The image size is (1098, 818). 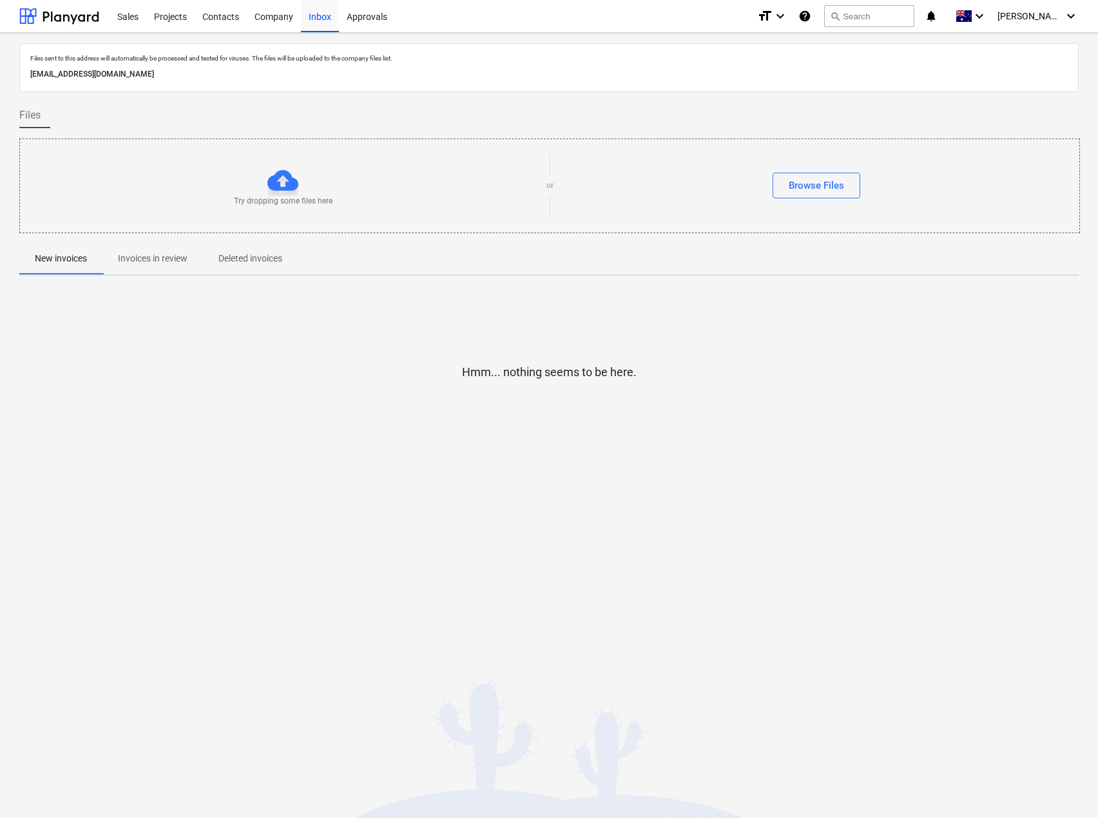 What do you see at coordinates (61, 258) in the screenshot?
I see `p: New invoices` at bounding box center [61, 258].